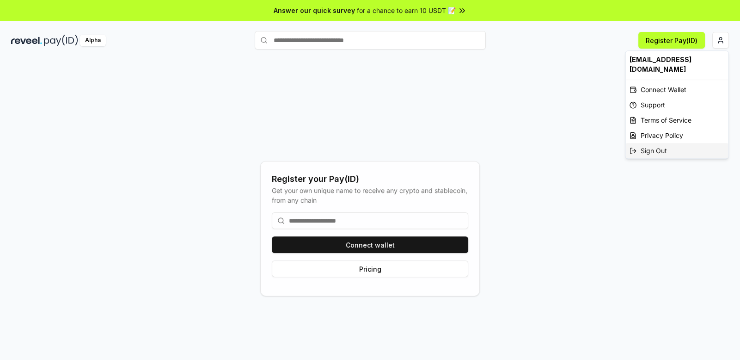 Image resolution: width=740 pixels, height=360 pixels. I want to click on a: Support, so click(678, 105).